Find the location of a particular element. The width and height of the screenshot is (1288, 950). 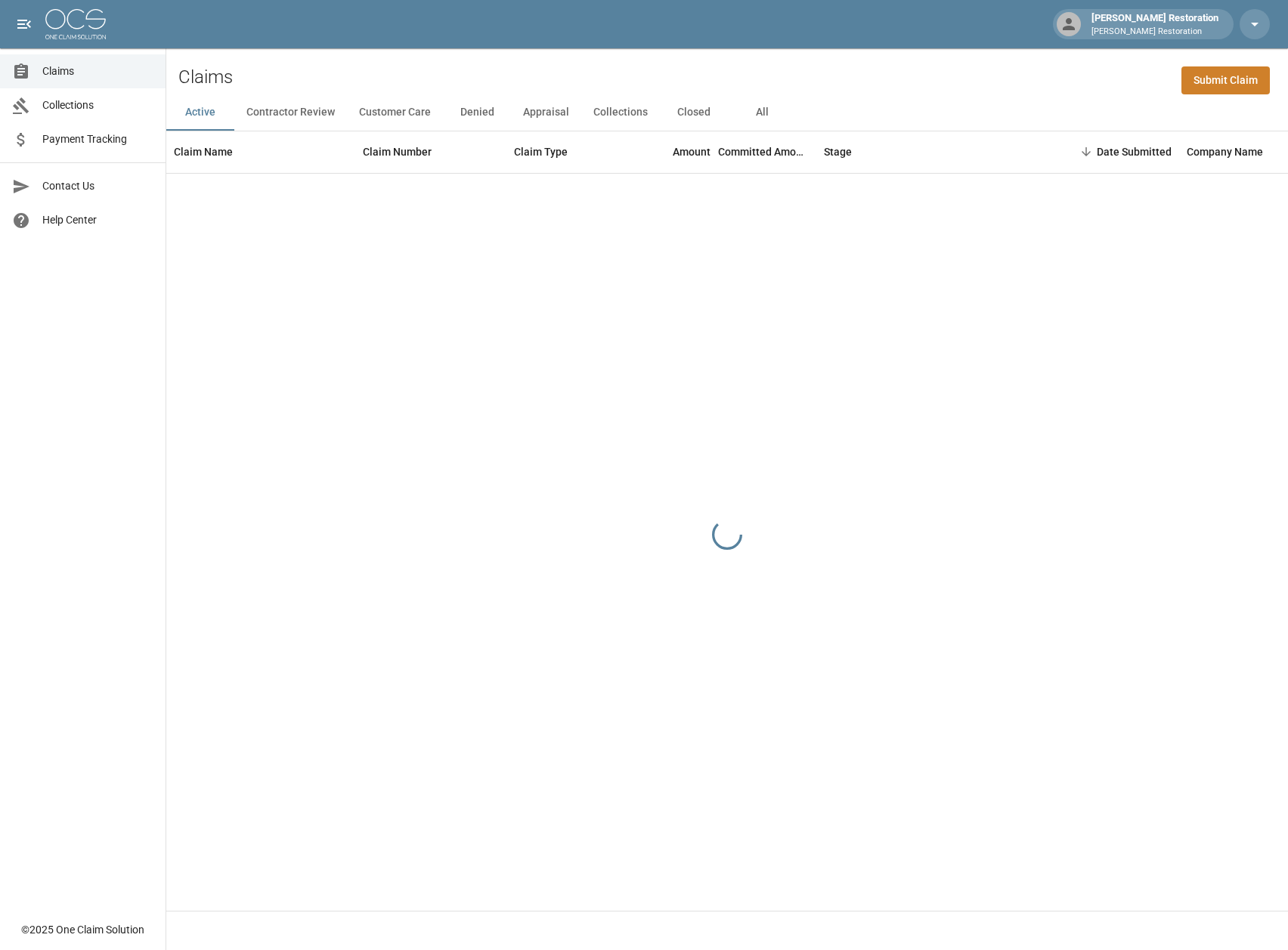

button: Active is located at coordinates (200, 112).